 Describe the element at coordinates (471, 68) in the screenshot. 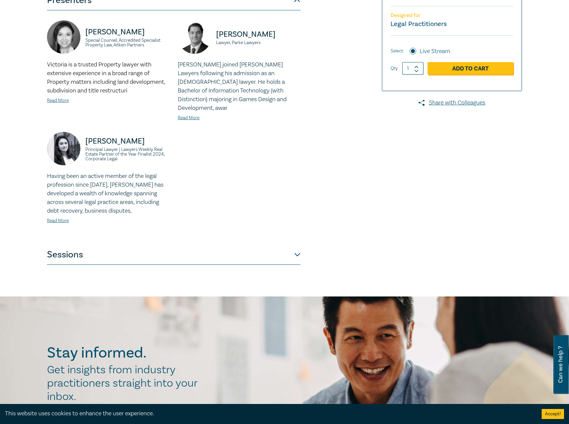

I see `a: Add to Cart` at that location.